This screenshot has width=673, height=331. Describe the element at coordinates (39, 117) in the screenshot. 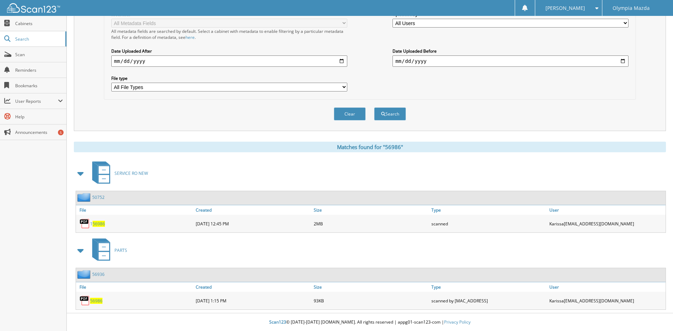

I see `span: Help` at that location.